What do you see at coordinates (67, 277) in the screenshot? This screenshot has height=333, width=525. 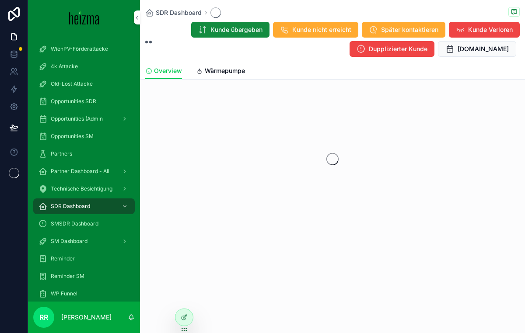 I see `span: Reminder SM` at bounding box center [67, 277].